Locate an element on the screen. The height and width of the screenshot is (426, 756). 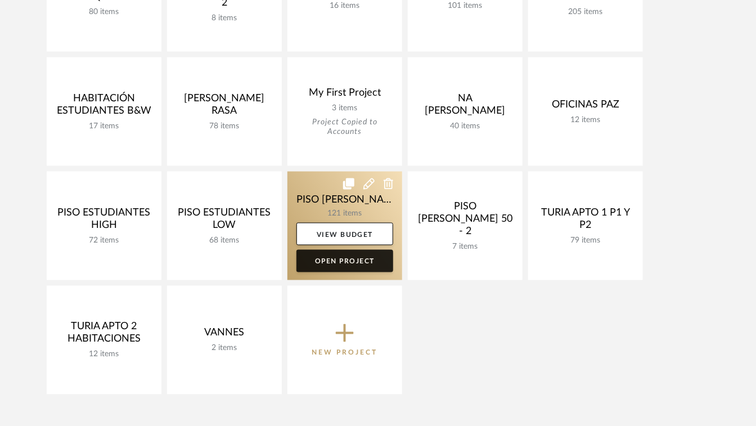
a: Open Project is located at coordinates (345, 261).